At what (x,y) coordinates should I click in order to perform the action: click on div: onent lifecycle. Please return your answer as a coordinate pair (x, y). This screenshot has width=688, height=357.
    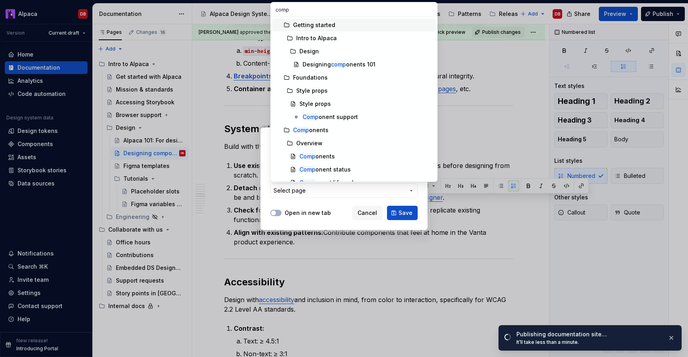
    Looking at the image, I should click on (328, 183).